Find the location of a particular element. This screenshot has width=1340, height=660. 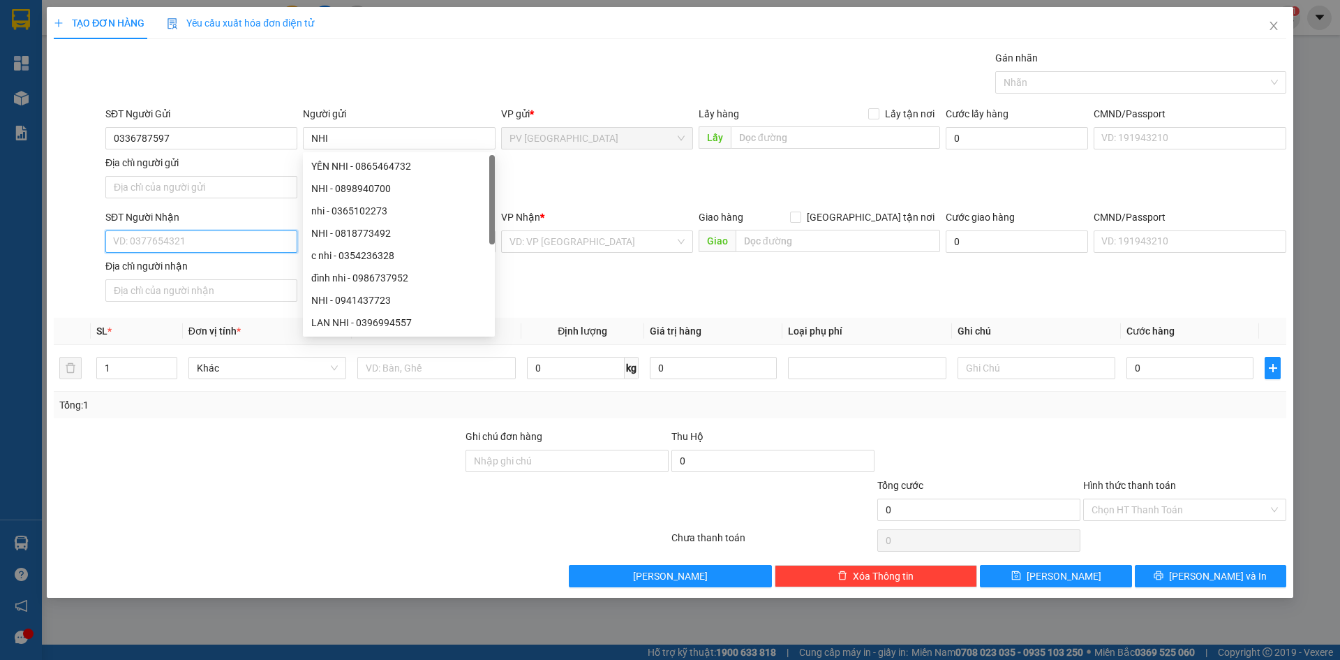

input: Ghi Chú is located at coordinates (1037, 368).